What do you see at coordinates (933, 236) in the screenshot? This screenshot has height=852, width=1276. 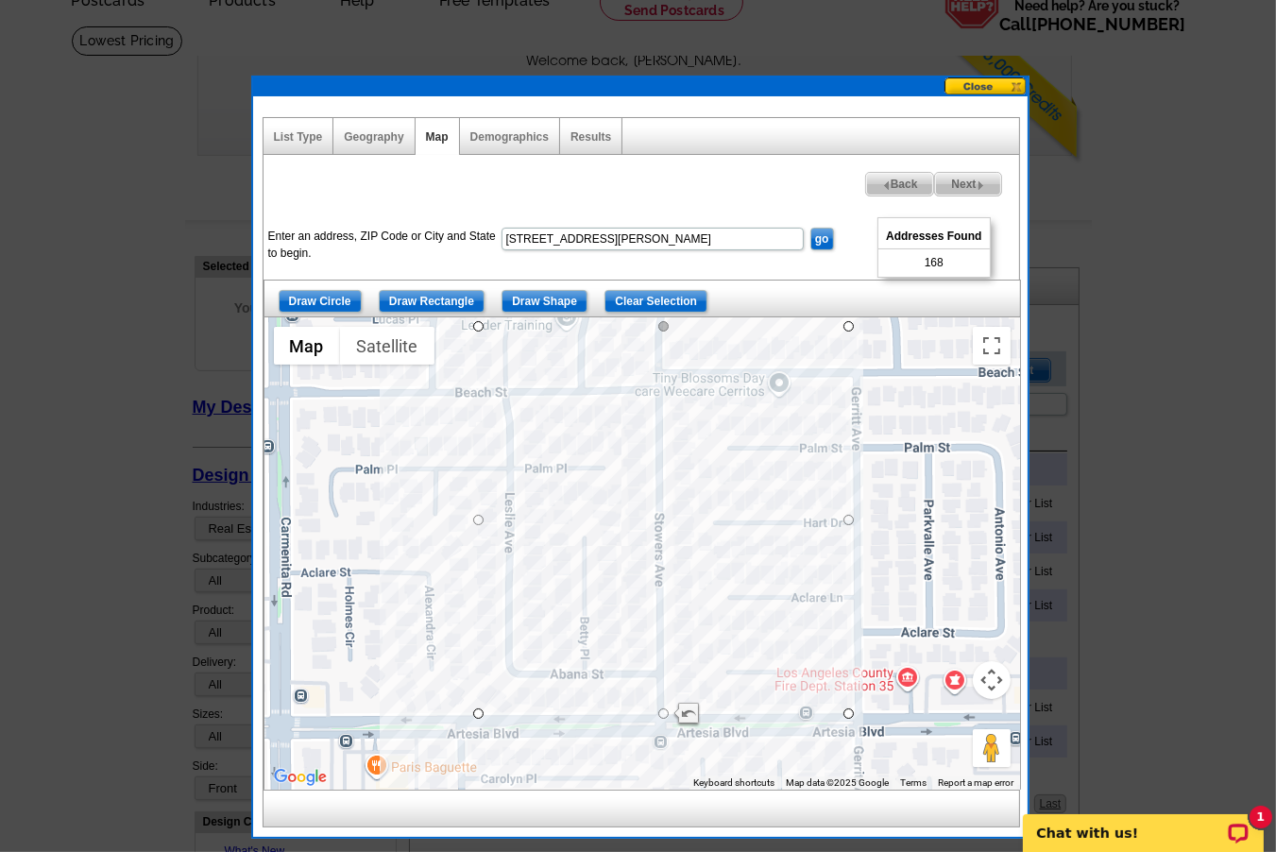 I see `span: Addresses Found` at bounding box center [933, 236].